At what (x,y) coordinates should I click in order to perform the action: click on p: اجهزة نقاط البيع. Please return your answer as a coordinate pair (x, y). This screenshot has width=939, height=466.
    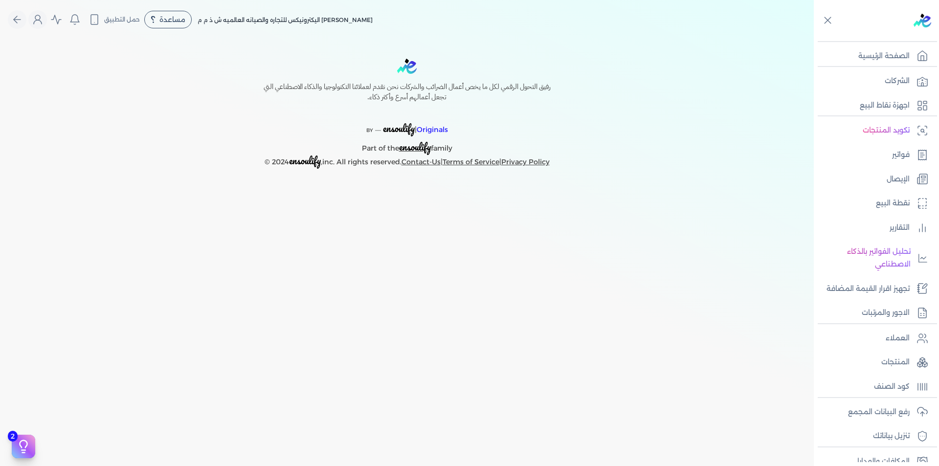
    Looking at the image, I should click on (885, 106).